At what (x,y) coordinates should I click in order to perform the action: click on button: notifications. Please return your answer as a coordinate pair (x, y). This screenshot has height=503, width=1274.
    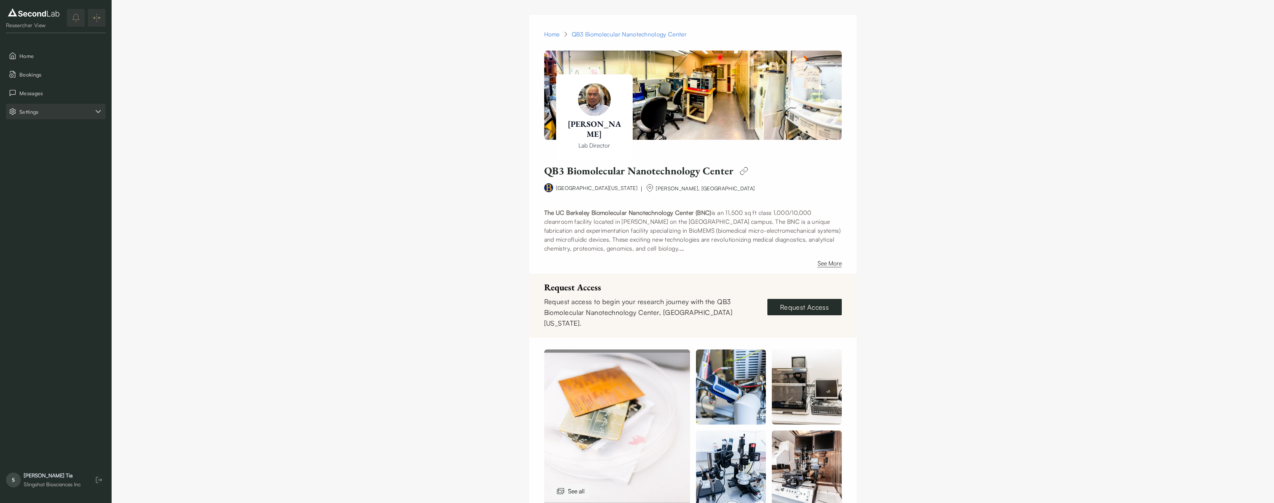
    Looking at the image, I should click on (76, 18).